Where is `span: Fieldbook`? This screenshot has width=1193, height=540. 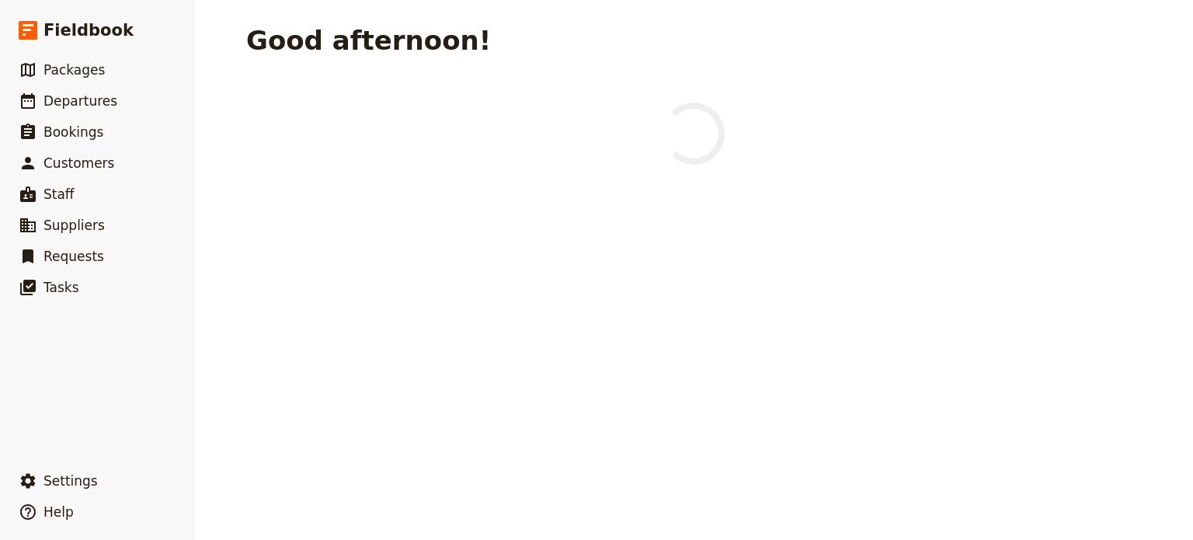 span: Fieldbook is located at coordinates (89, 30).